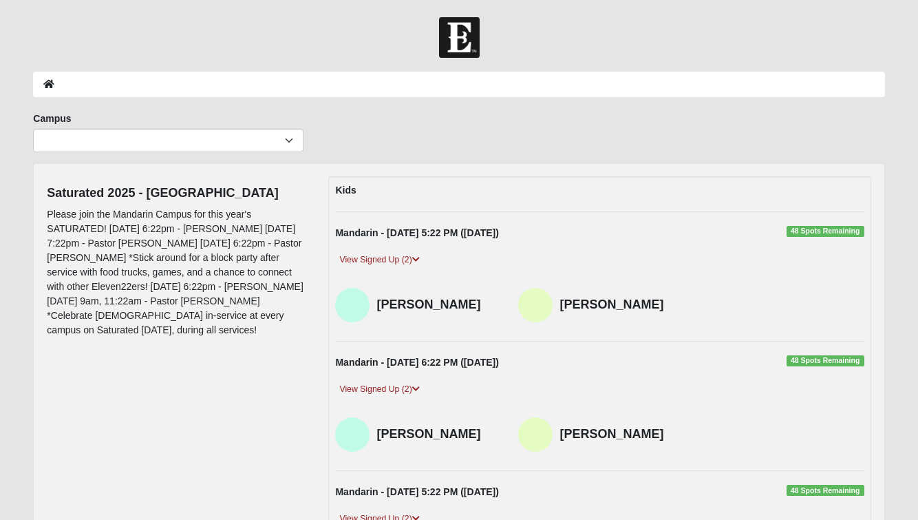  What do you see at coordinates (459, 37) in the screenshot?
I see `img: Church of Eleven22 Logo` at bounding box center [459, 37].